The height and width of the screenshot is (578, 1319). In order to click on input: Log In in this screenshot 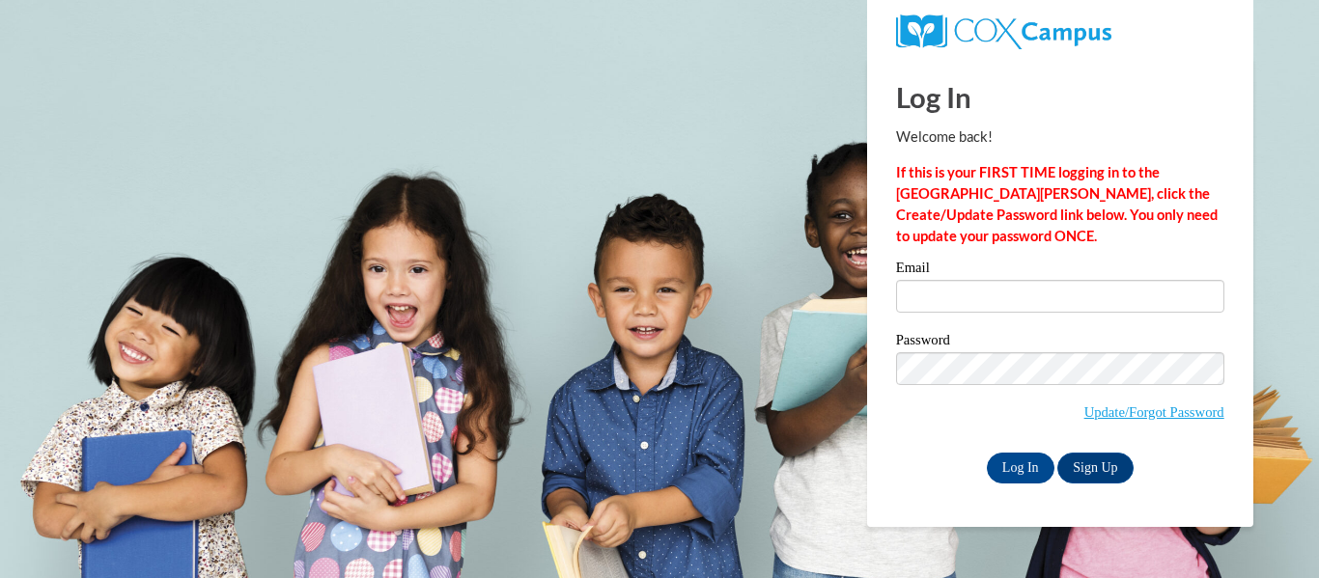, I will do `click(1021, 468)`.